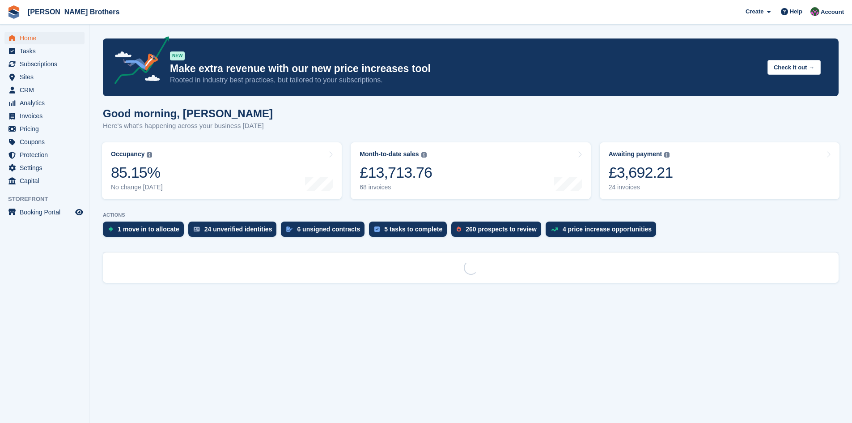 The height and width of the screenshot is (423, 852). Describe the element at coordinates (177, 56) in the screenshot. I see `div: NEW` at that location.